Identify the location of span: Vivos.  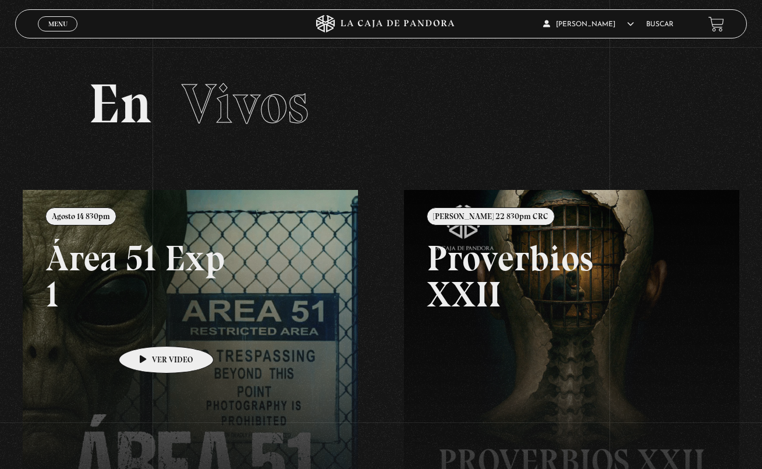
(245, 104).